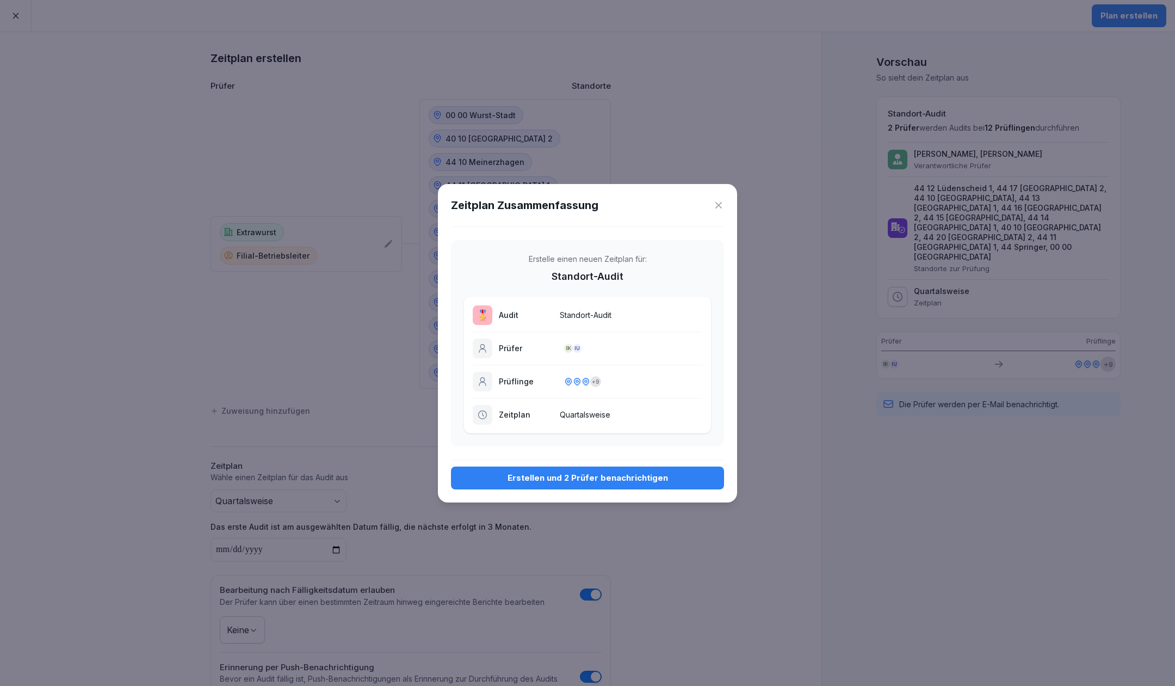 The image size is (1175, 686). I want to click on div: + 9, so click(596, 381).